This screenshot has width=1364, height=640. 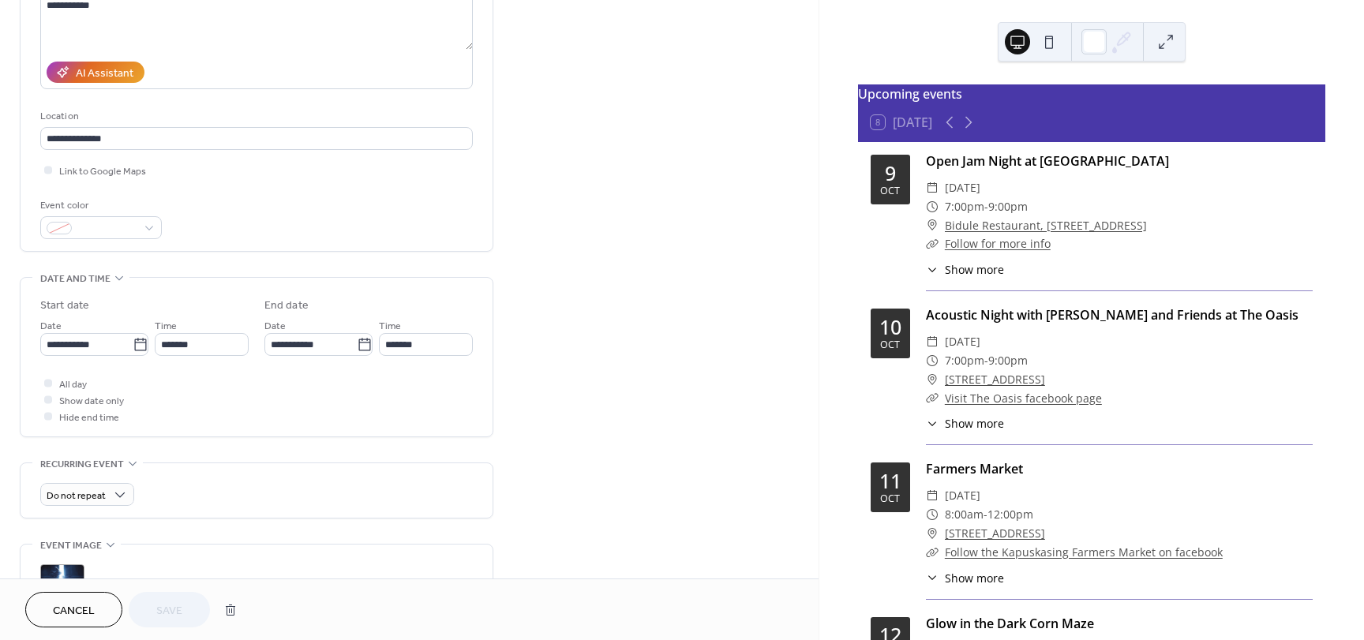 What do you see at coordinates (96, 72) in the screenshot?
I see `button: AI Assistant` at bounding box center [96, 72].